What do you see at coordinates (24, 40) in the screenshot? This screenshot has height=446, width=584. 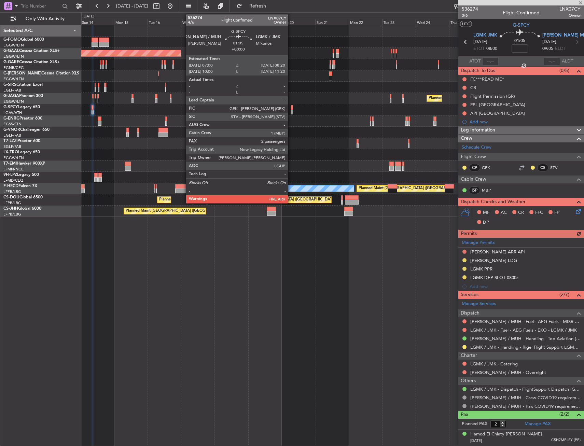 I see `a: G-FOMOGlobal 6000` at bounding box center [24, 40].